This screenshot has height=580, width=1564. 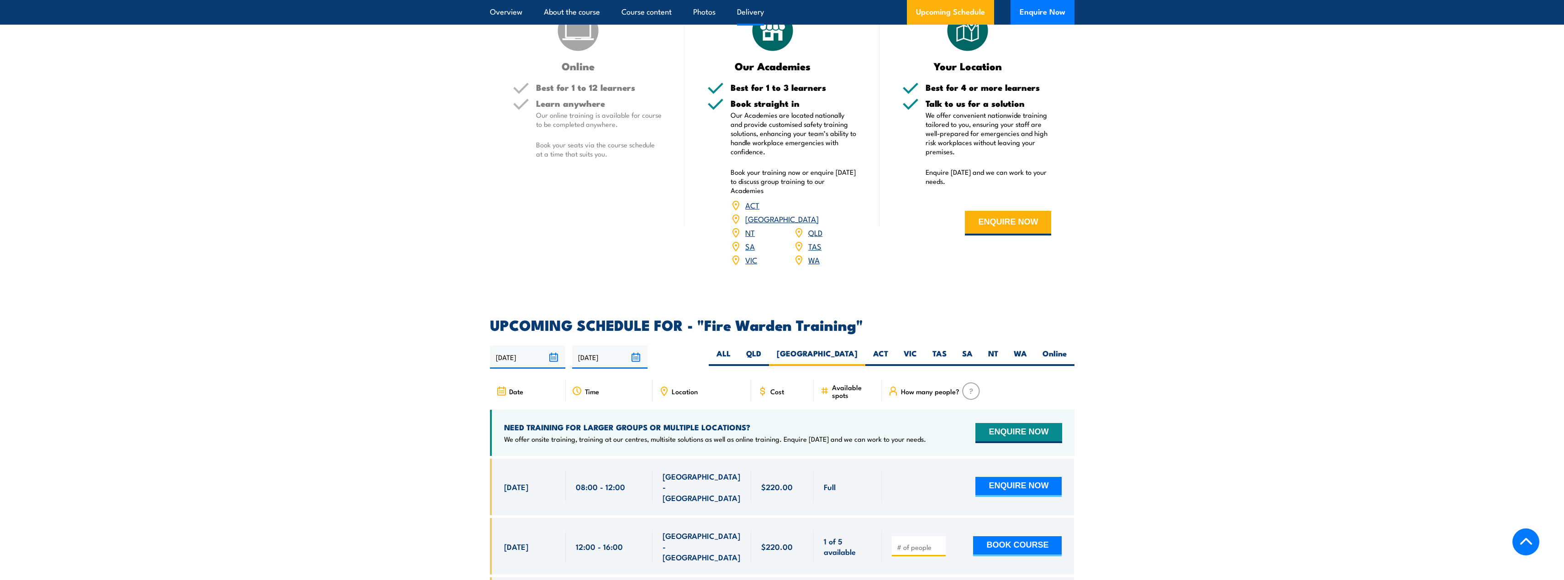 I want to click on label: ACT, so click(x=880, y=357).